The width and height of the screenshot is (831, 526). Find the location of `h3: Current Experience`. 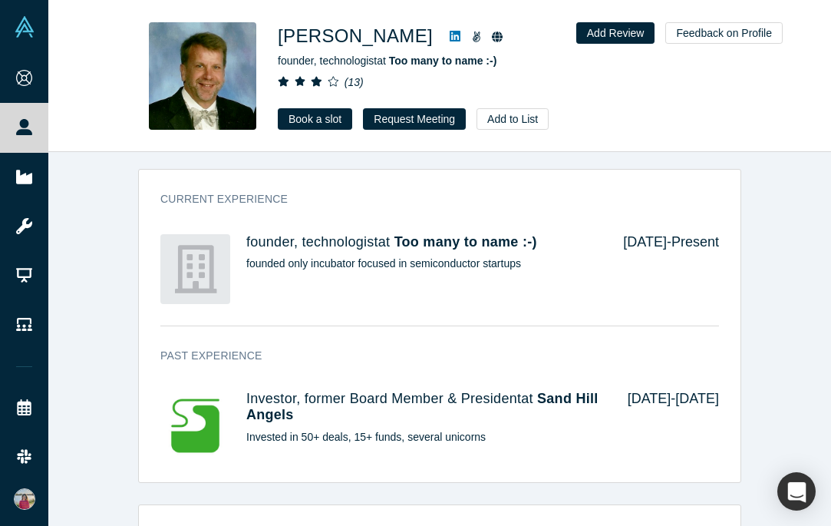

h3: Current Experience is located at coordinates (429, 199).